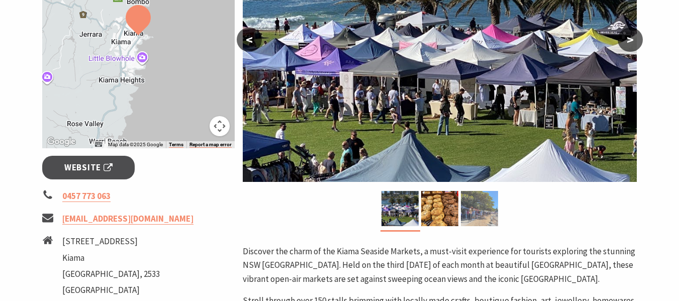 This screenshot has width=679, height=301. I want to click on button: Keyboard shortcuts, so click(99, 145).